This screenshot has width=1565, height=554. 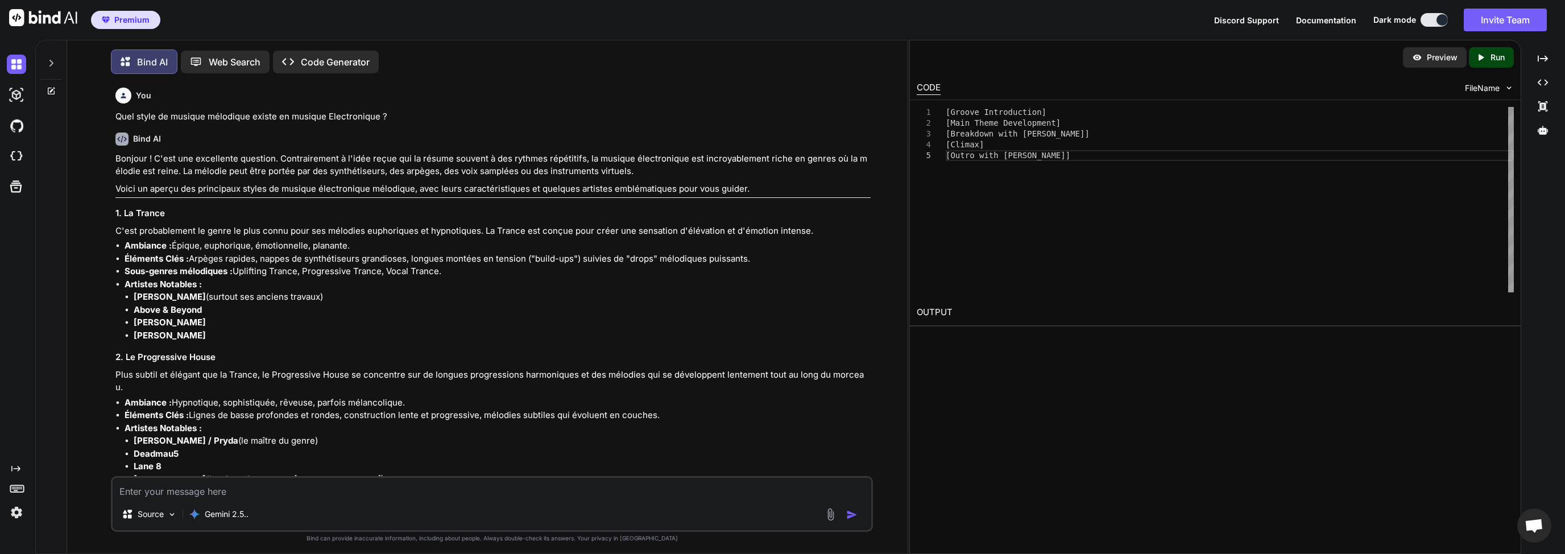 I want to click on p: Gemini 2.5.., so click(x=226, y=514).